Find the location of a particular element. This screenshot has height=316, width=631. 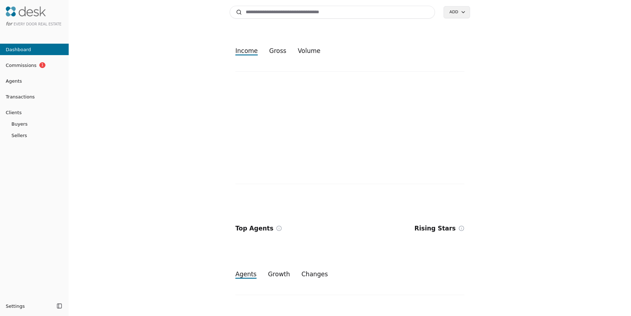

button: income is located at coordinates (246, 51).